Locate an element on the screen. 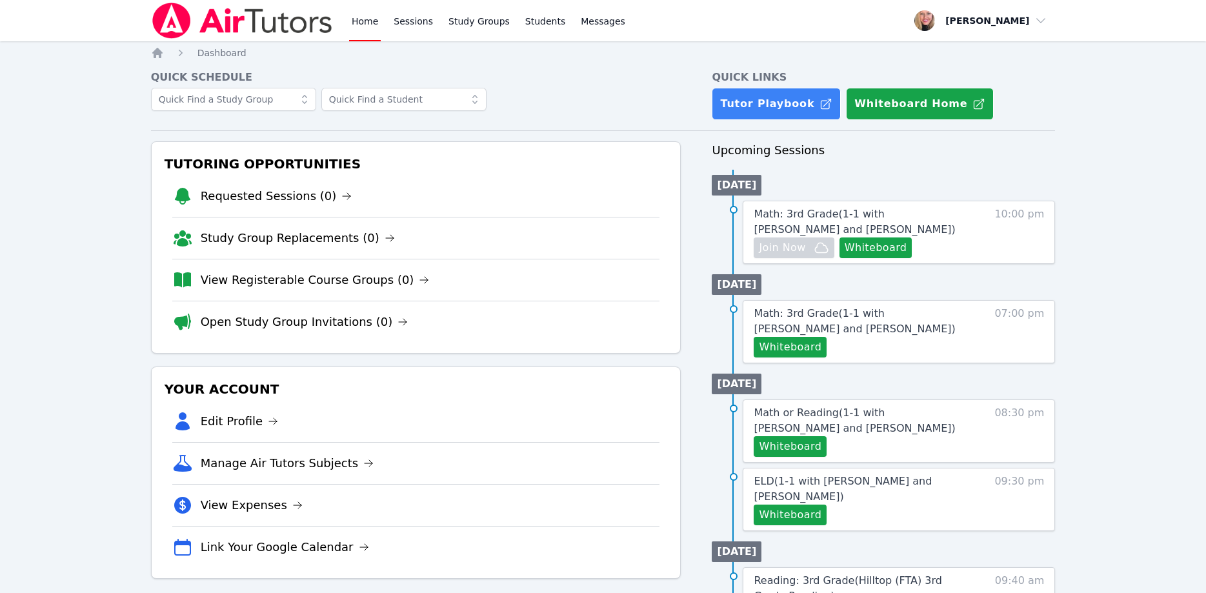 This screenshot has height=593, width=1206. a: View Registerable Course Groups (0) is located at coordinates (315, 280).